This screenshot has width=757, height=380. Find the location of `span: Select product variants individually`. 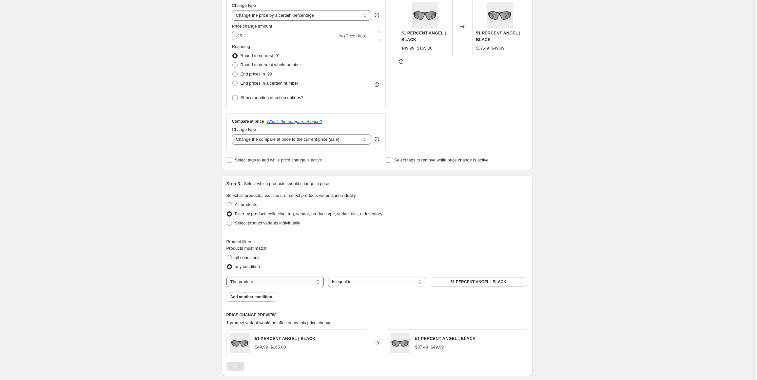

span: Select product variants individually is located at coordinates (268, 223).